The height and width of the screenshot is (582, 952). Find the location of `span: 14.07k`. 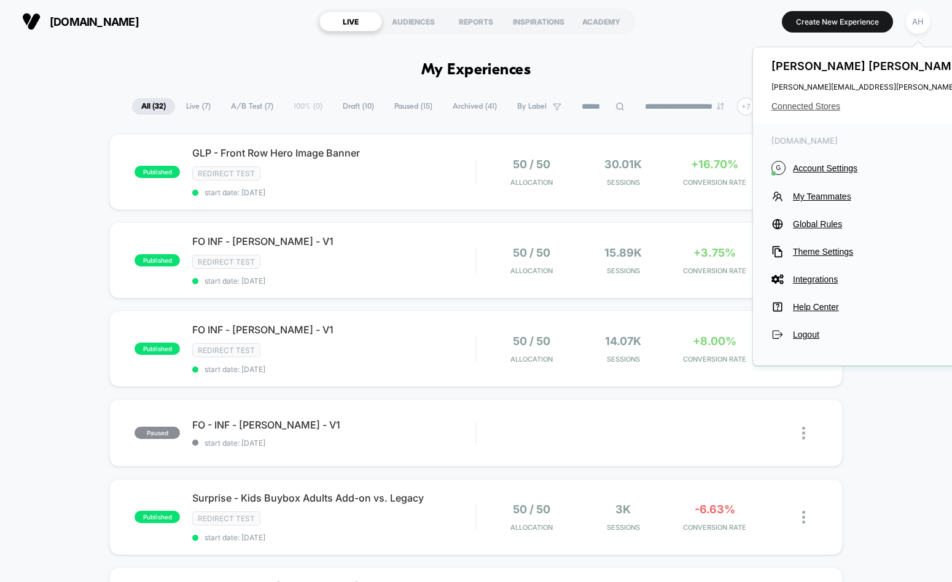

span: 14.07k is located at coordinates (622, 341).